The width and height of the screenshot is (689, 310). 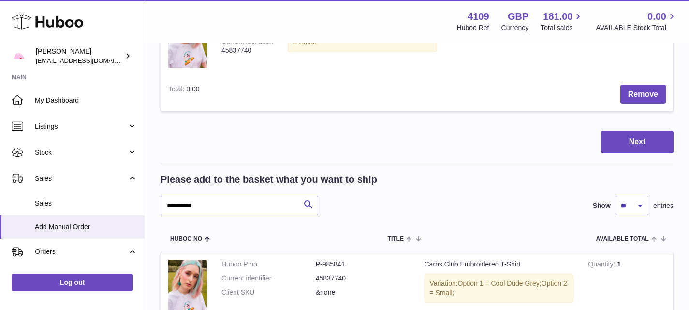 What do you see at coordinates (81, 152) in the screenshot?
I see `span: Stock` at bounding box center [81, 152].